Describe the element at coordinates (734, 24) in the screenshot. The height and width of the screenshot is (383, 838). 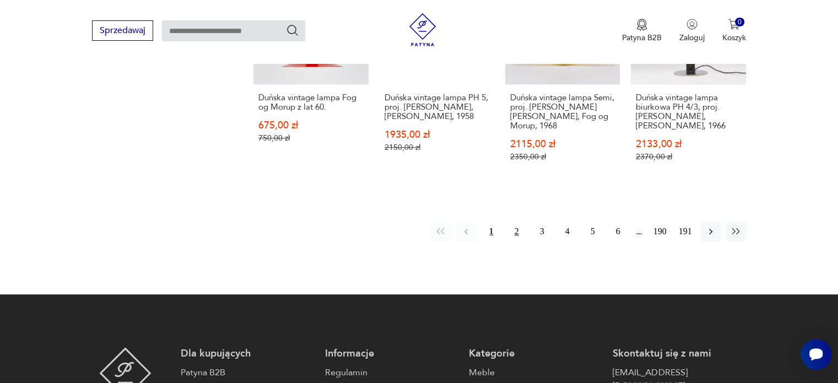
I see `img: Ikona koszyka` at that location.